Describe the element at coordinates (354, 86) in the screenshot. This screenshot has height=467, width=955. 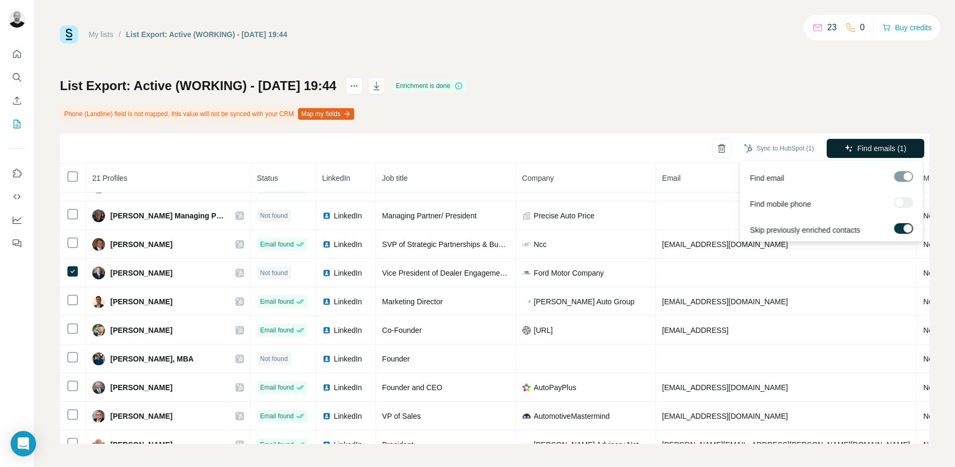
I see `button: actions` at that location.